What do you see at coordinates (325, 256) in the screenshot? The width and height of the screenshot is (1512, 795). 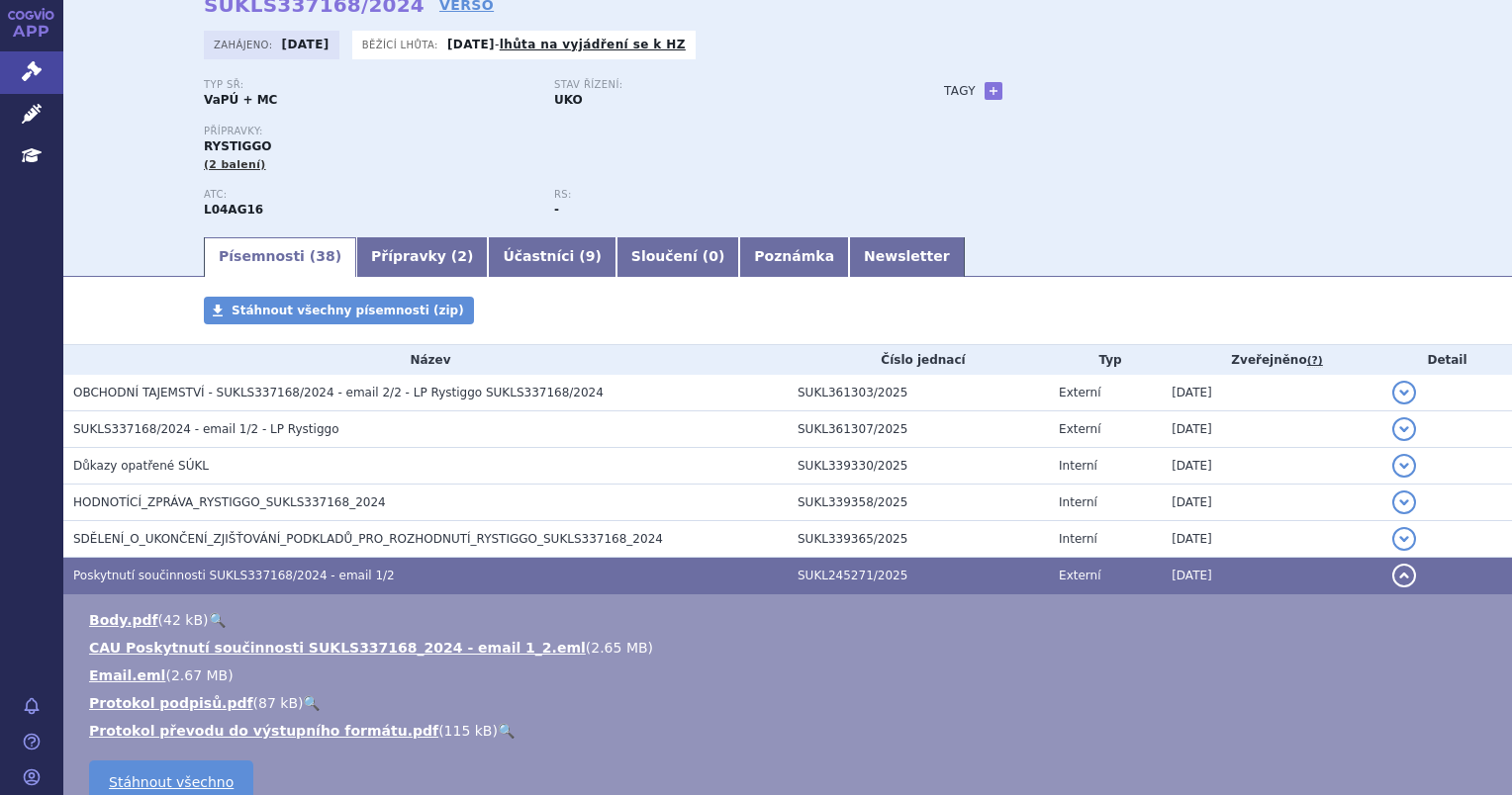 I see `span: 38` at bounding box center [325, 256].